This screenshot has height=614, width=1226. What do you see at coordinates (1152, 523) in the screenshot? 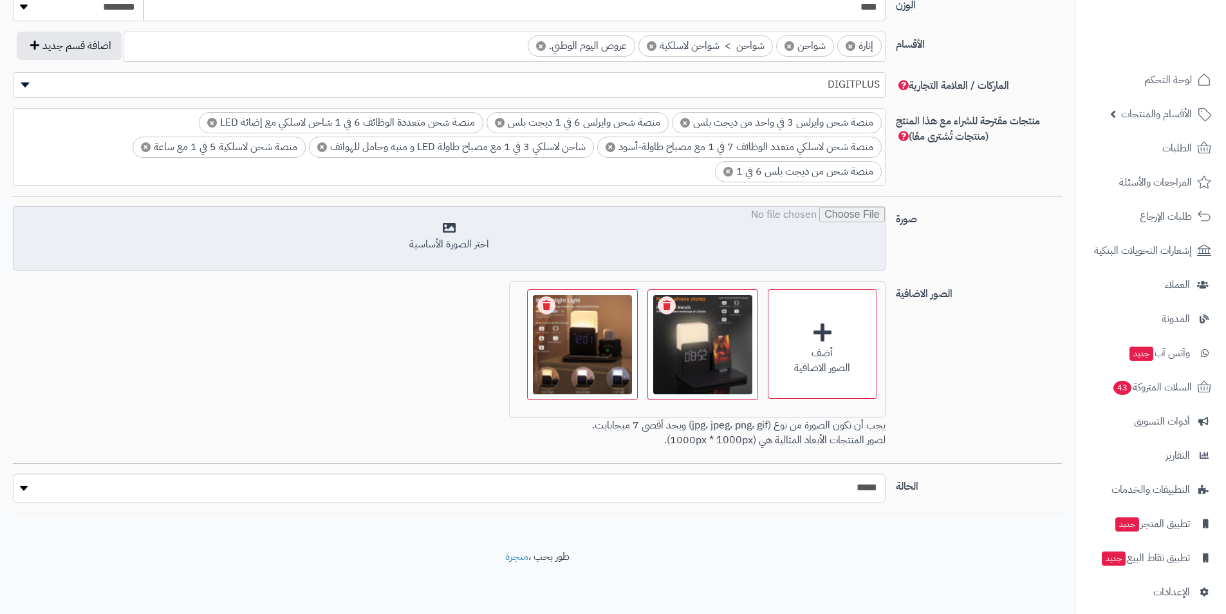
I see `span: تطبيق المتجر` at bounding box center [1152, 523].